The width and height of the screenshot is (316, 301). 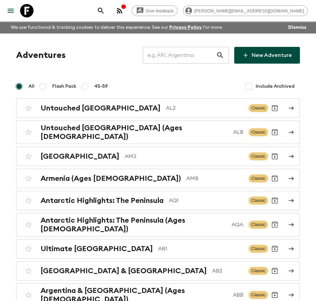 What do you see at coordinates (158, 201) in the screenshot?
I see `a: Antarctic Highlights: The PeninsulaAQ1ClassicArchive` at bounding box center [158, 201].